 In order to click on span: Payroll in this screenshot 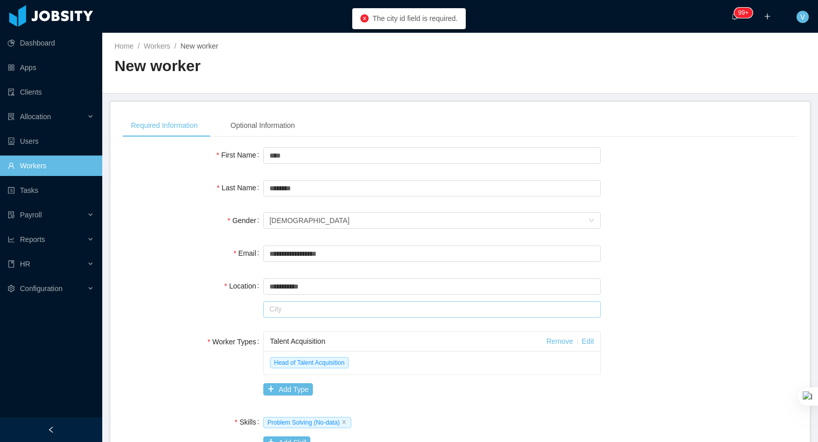, I will do `click(31, 215)`.